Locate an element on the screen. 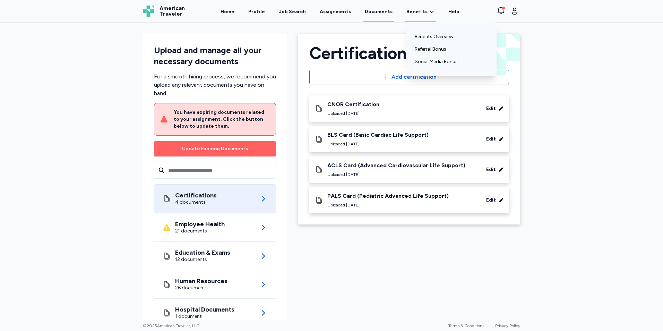  div: PALS Card (Pediatric Advanced Life Support) is located at coordinates (388, 196).